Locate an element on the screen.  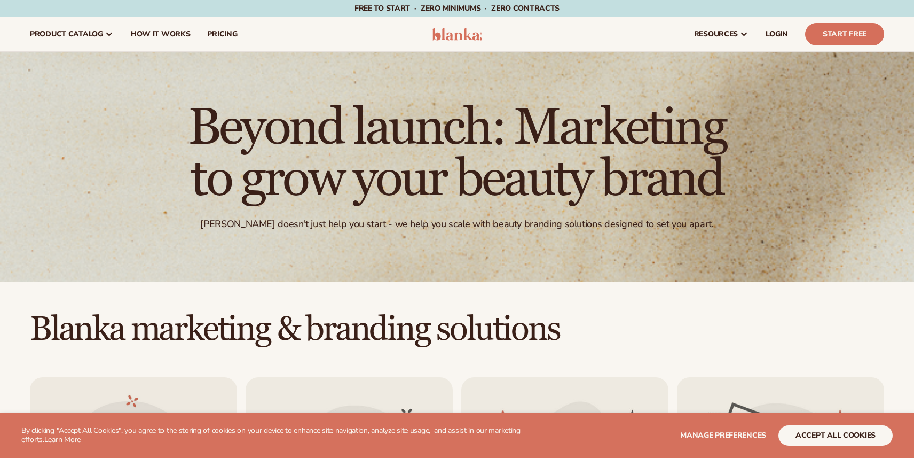
a: LOGIN is located at coordinates (777, 34).